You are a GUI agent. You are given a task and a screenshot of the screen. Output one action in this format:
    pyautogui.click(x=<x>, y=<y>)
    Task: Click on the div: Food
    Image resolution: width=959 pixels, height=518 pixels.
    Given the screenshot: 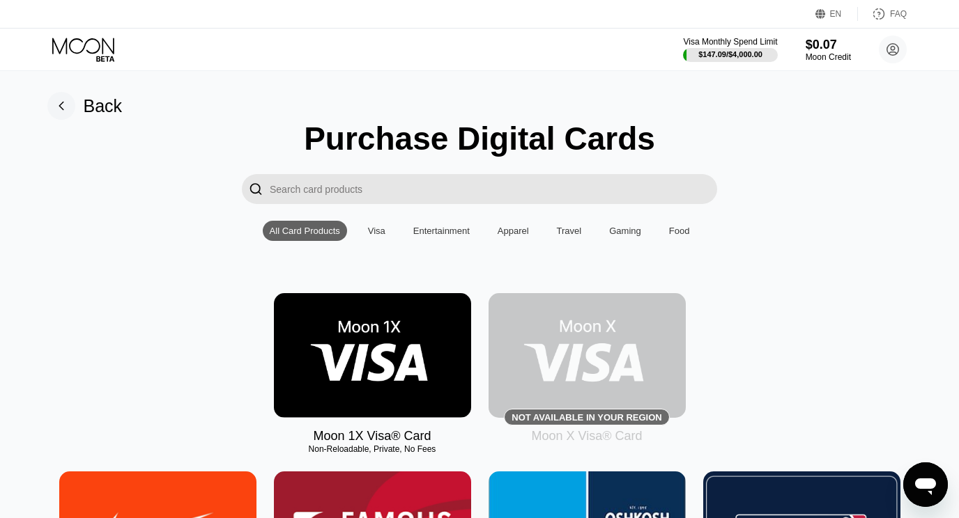 What is the action you would take?
    pyautogui.click(x=679, y=231)
    